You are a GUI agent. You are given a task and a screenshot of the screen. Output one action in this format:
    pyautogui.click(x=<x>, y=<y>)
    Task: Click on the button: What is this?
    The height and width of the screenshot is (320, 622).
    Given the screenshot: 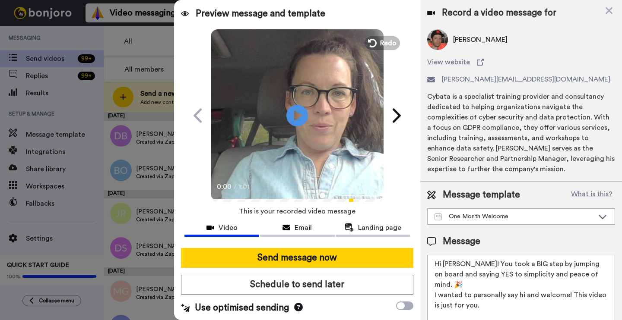 What is the action you would take?
    pyautogui.click(x=592, y=195)
    